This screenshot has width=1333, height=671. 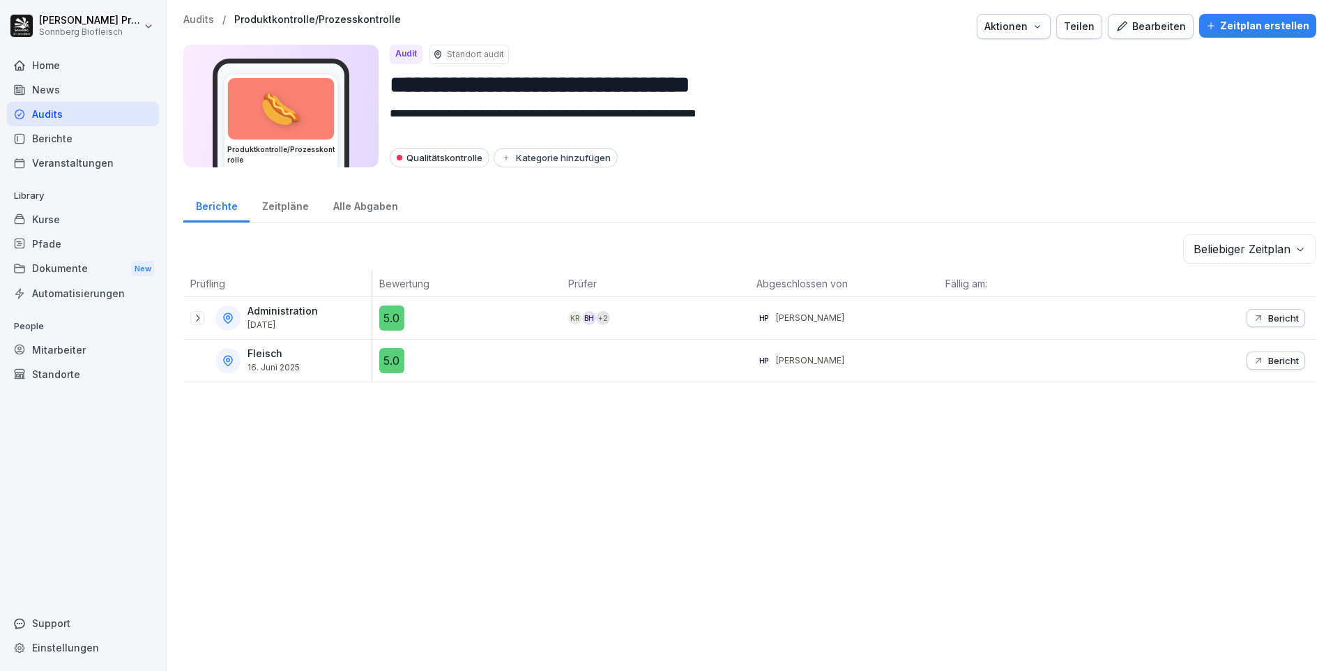 What do you see at coordinates (365, 204) in the screenshot?
I see `a: Alle Abgaben` at bounding box center [365, 204].